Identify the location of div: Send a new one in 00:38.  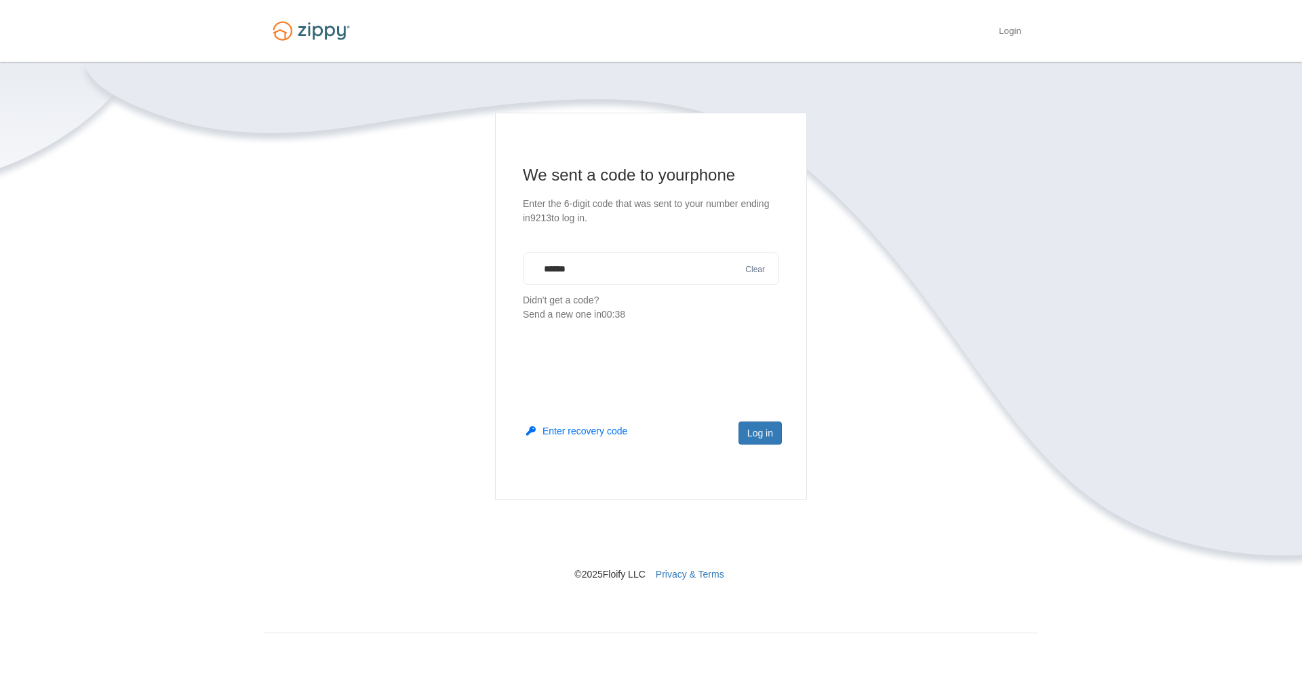
(651, 314).